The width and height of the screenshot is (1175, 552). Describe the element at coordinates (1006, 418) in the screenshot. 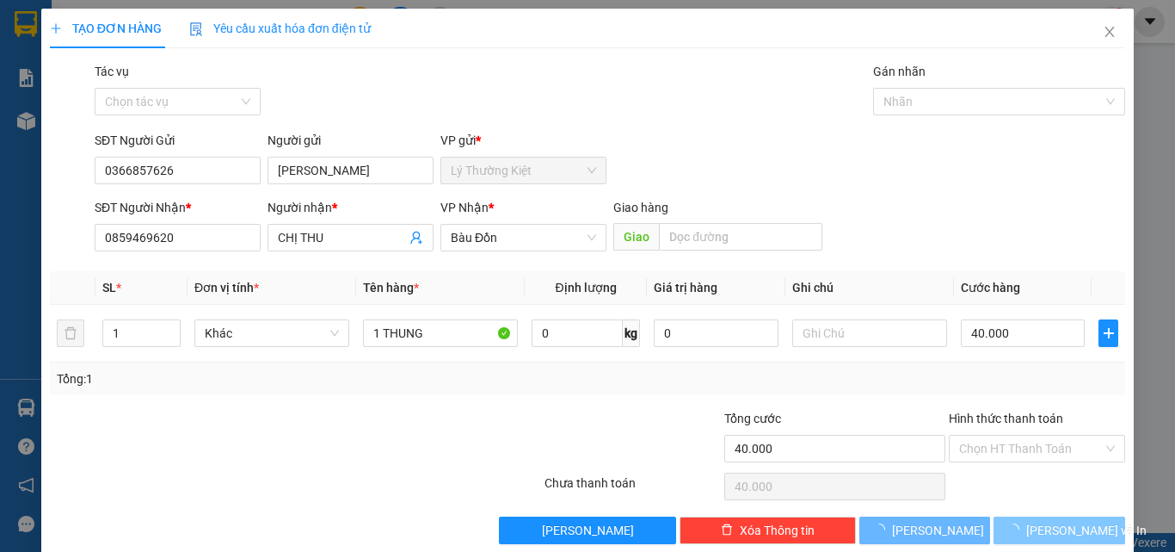

I see `label: Hình thức thanh toán` at that location.